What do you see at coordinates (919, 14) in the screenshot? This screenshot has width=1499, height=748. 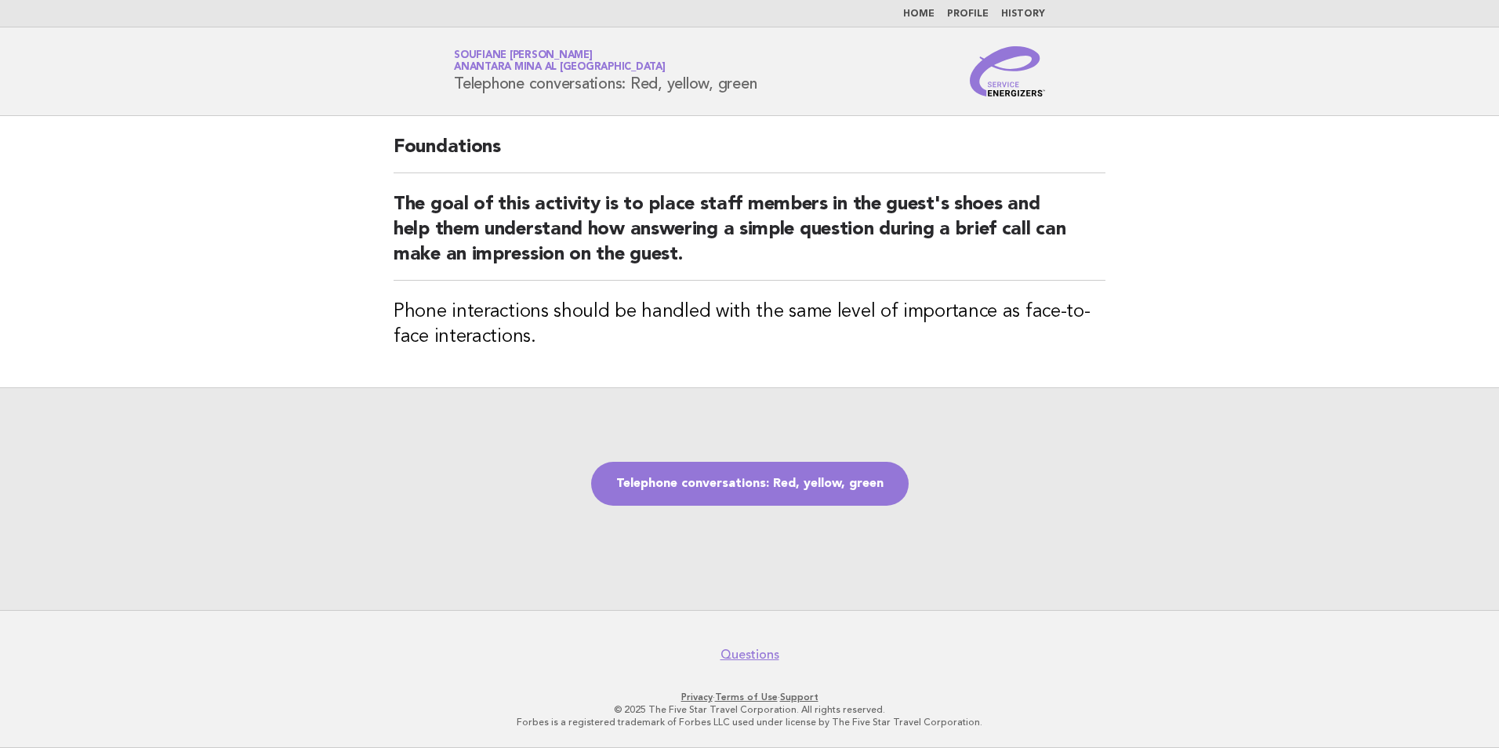 I see `a: Home` at bounding box center [919, 14].